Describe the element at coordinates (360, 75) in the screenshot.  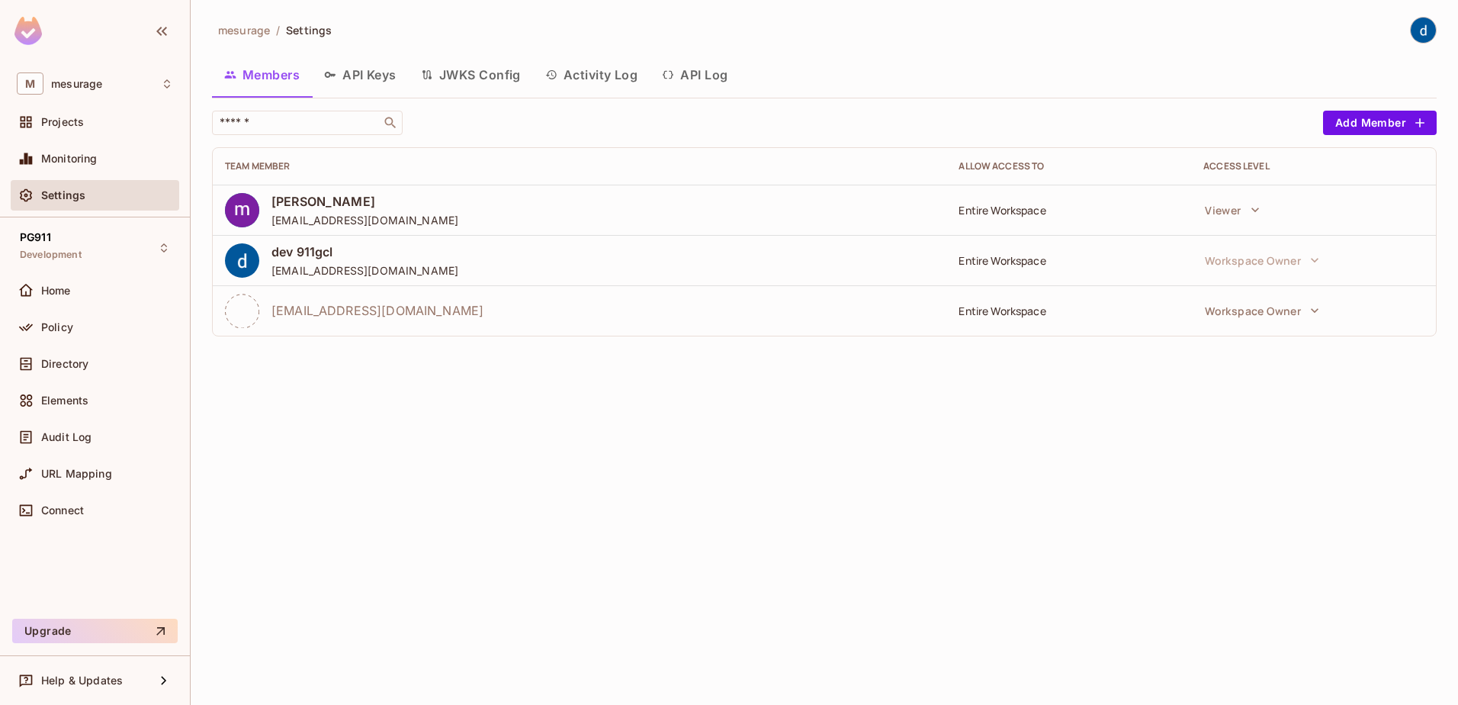
I see `button: API Keys` at that location.